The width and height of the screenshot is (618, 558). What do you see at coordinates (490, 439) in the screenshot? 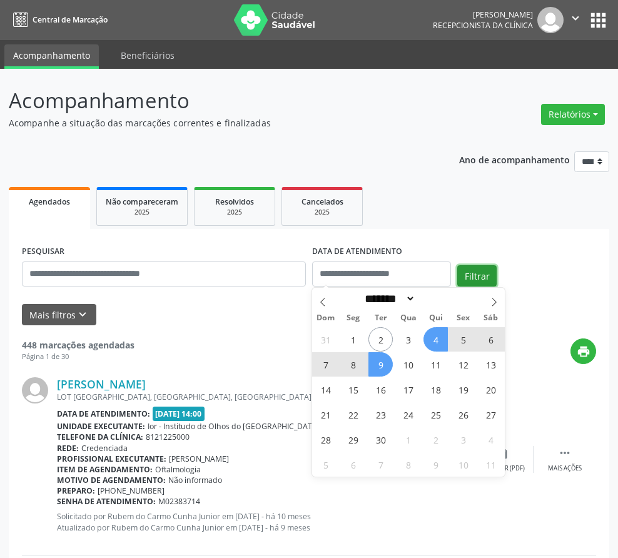
I see `span: Outubro 4, 2025` at bounding box center [490, 439].